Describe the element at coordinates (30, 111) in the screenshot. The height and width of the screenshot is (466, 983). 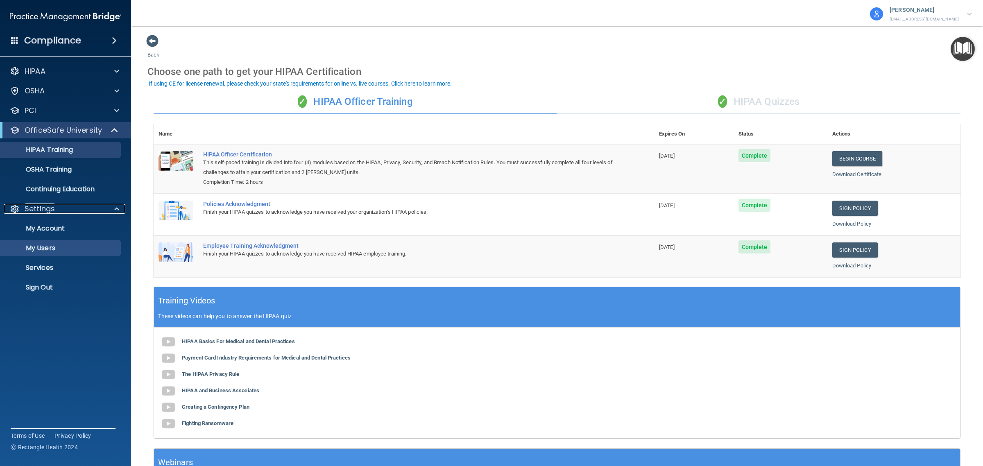
I see `p: PCI` at that location.